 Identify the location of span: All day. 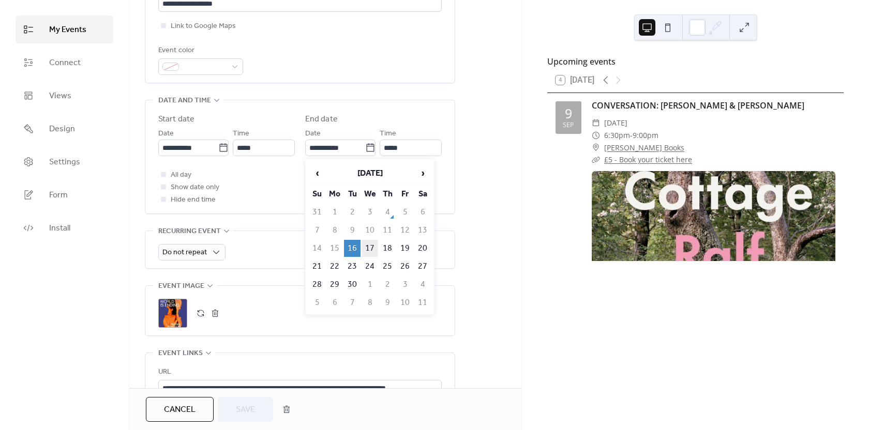
(181, 175).